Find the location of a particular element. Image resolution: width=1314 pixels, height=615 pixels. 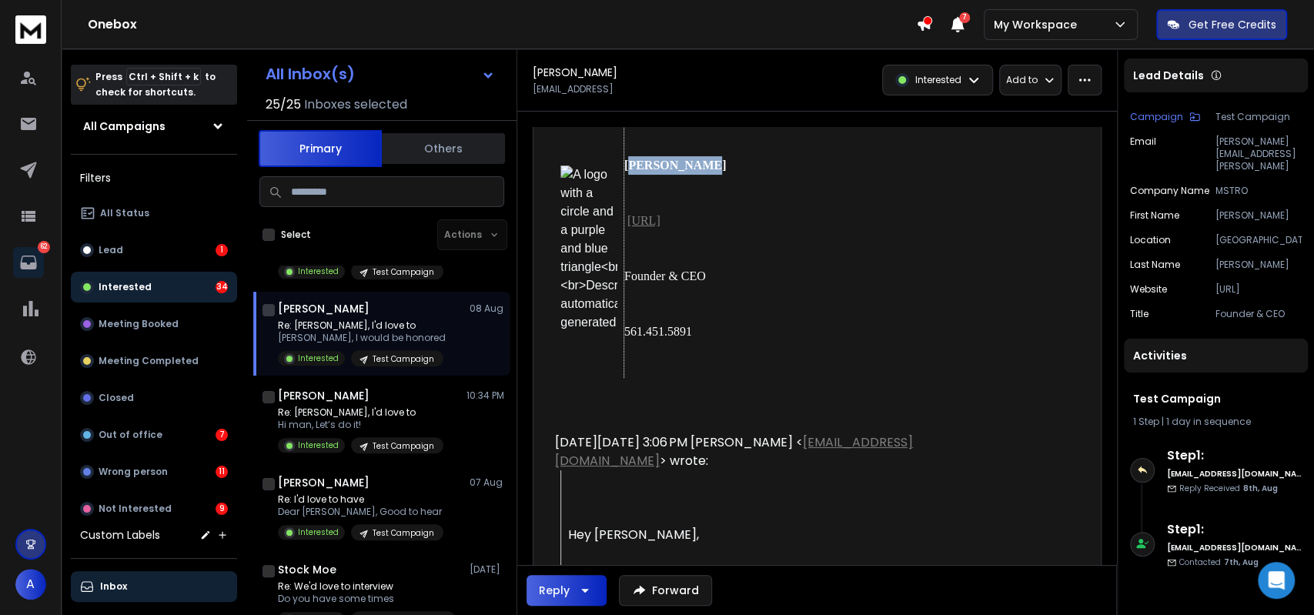

div: Reply is located at coordinates (554, 590).